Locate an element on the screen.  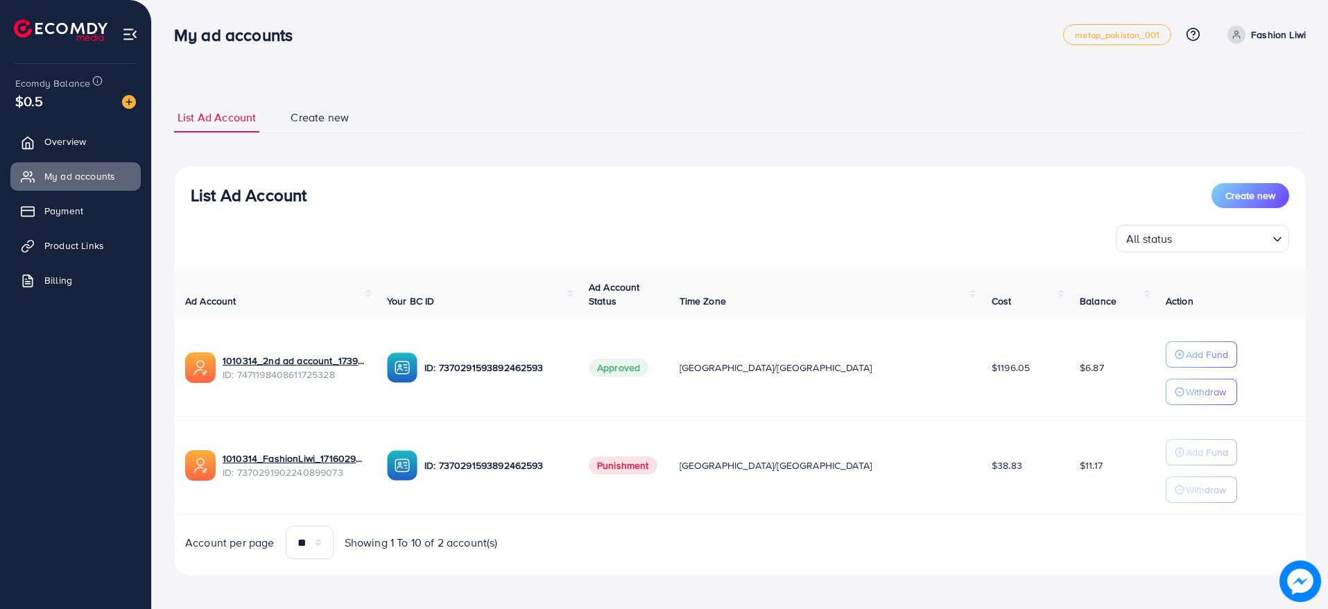
span: Ecomdy Balance is located at coordinates (53, 83).